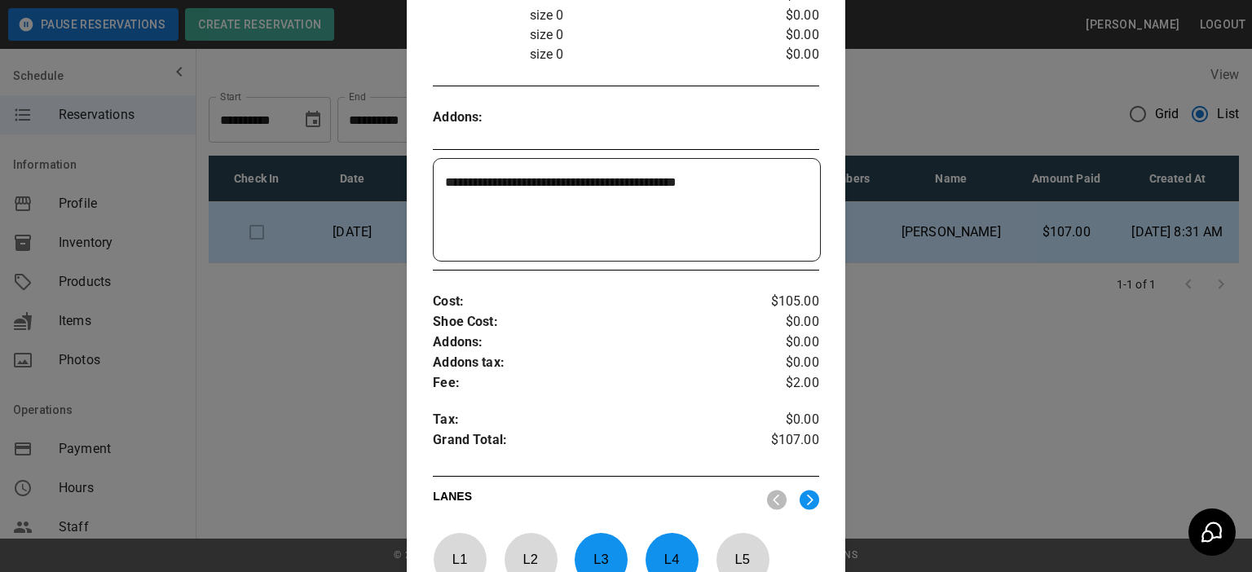 This screenshot has width=1252, height=572. What do you see at coordinates (593, 500) in the screenshot?
I see `p: LANES` at bounding box center [593, 500].